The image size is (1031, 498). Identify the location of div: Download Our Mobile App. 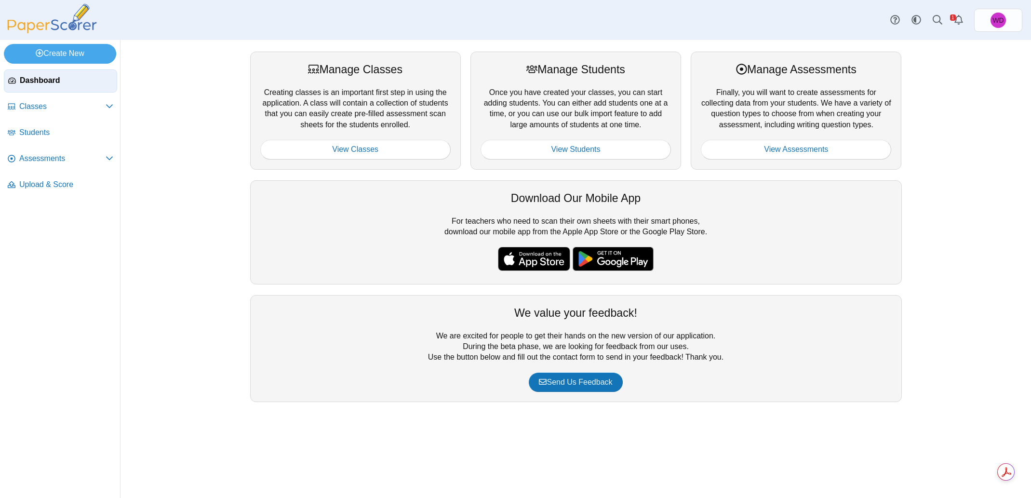
(576, 198).